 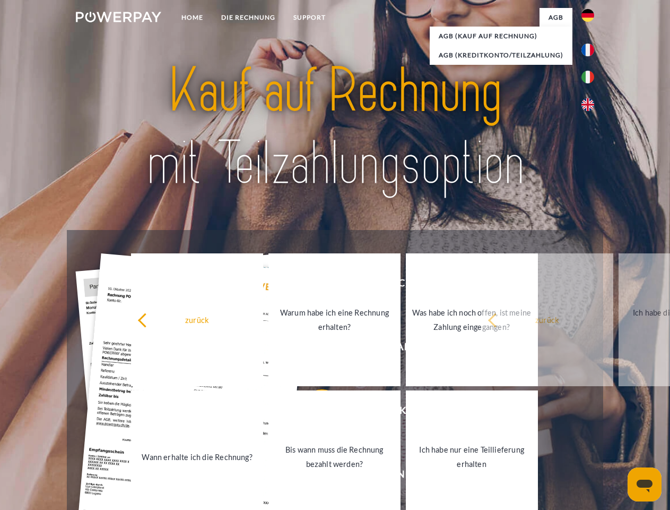 I want to click on a: DIE RECHNUNG, so click(x=248, y=18).